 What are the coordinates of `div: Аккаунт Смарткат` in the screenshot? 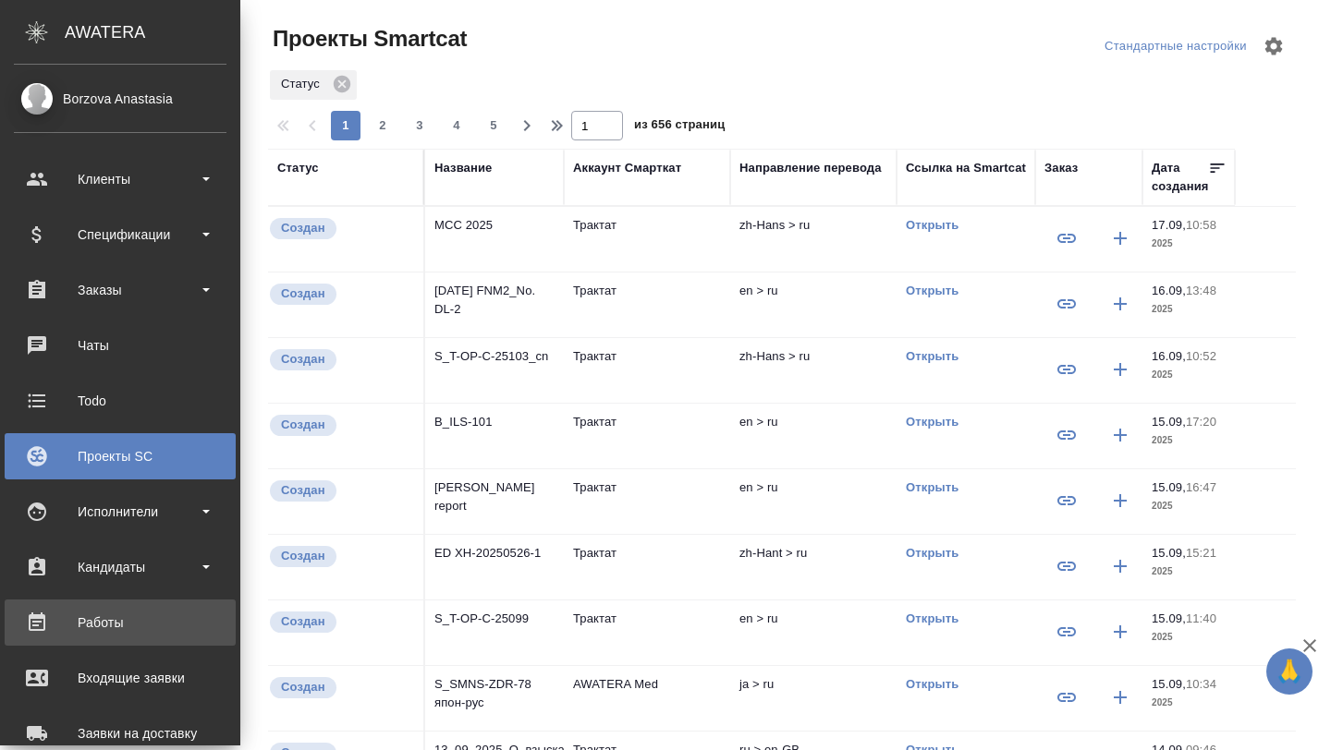 It's located at (627, 168).